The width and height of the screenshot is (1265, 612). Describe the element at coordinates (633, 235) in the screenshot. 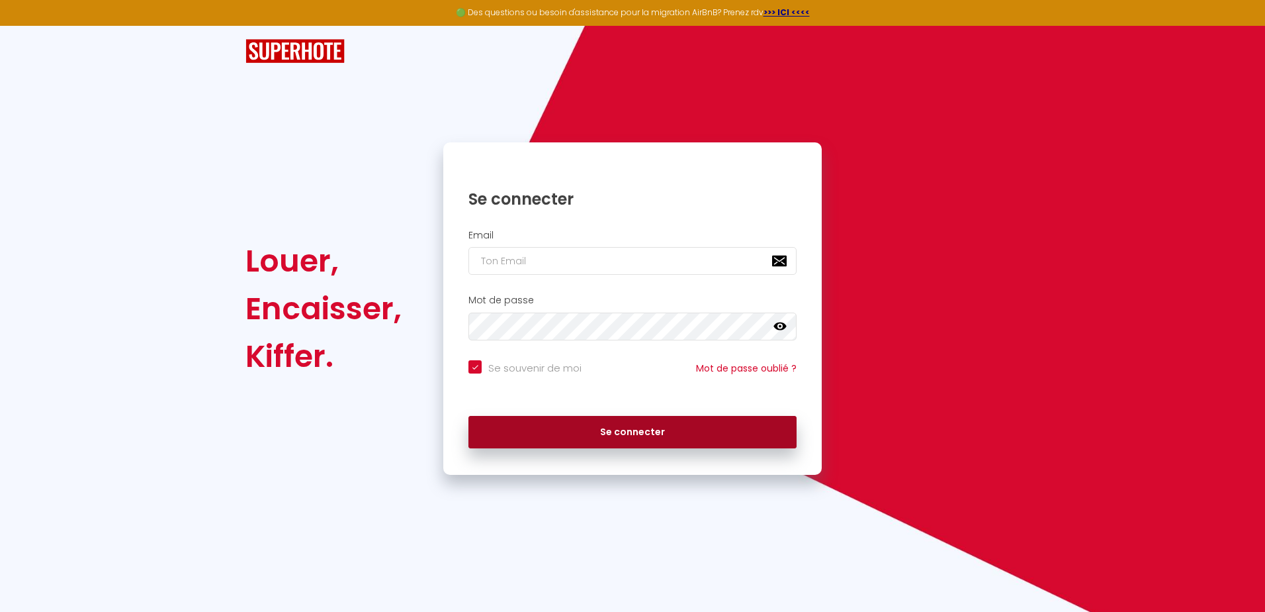

I see `h2: Email` at that location.